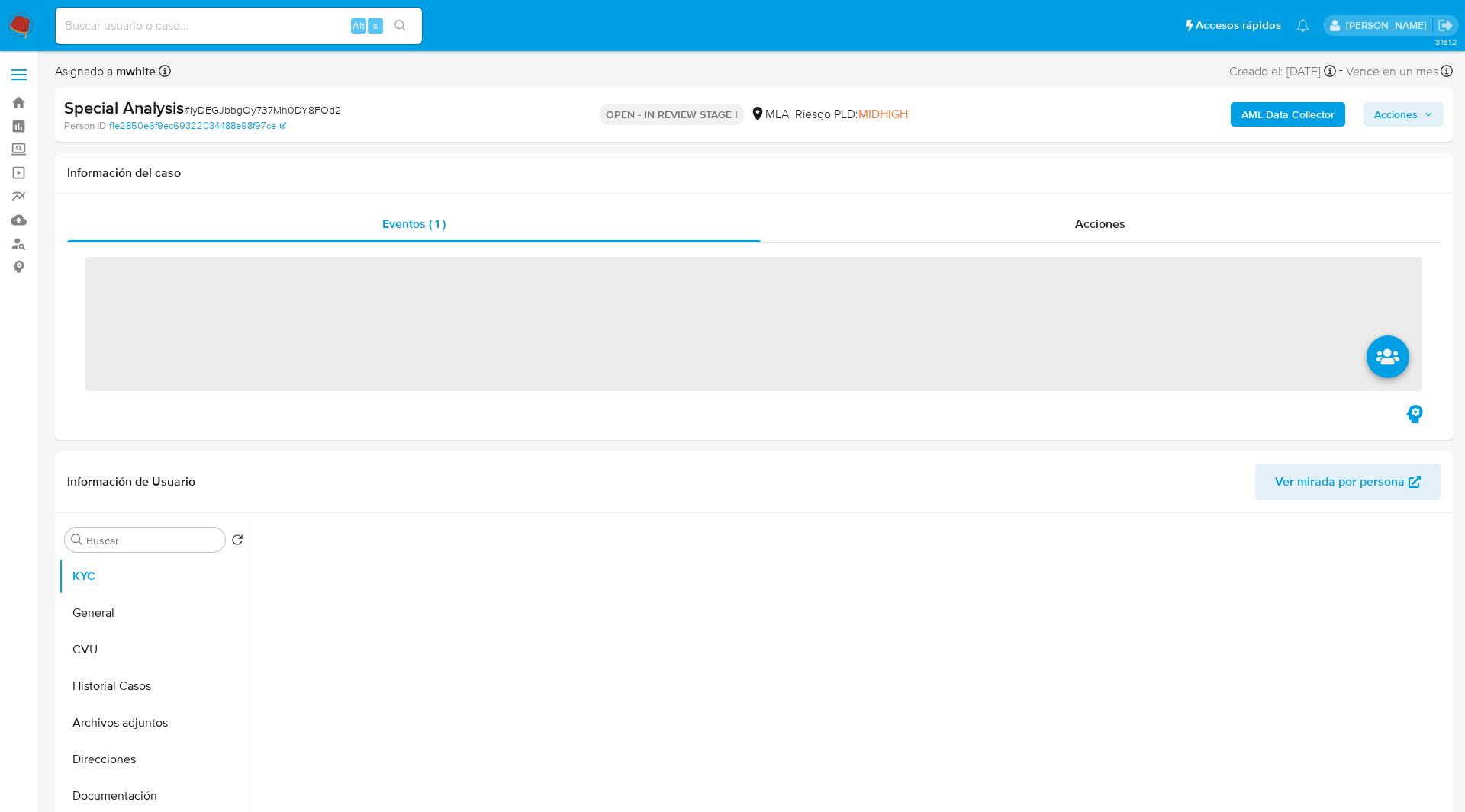  I want to click on h1: Información del caso, so click(753, 173).